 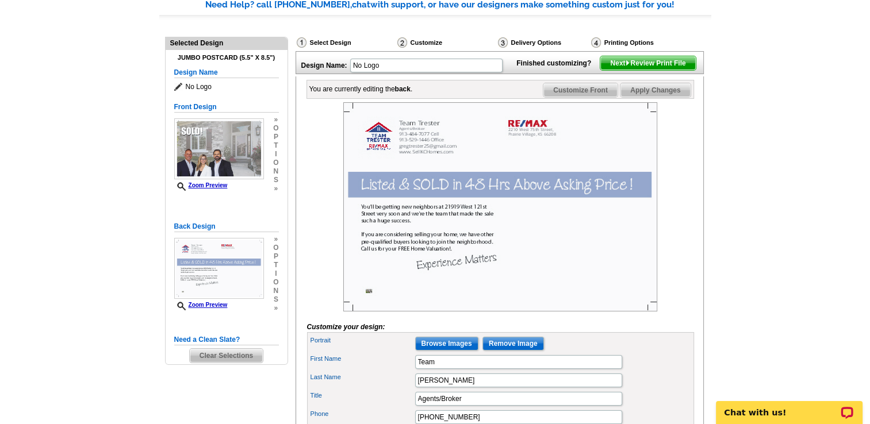 What do you see at coordinates (226, 226) in the screenshot?
I see `h5: Back Design` at bounding box center [226, 226].